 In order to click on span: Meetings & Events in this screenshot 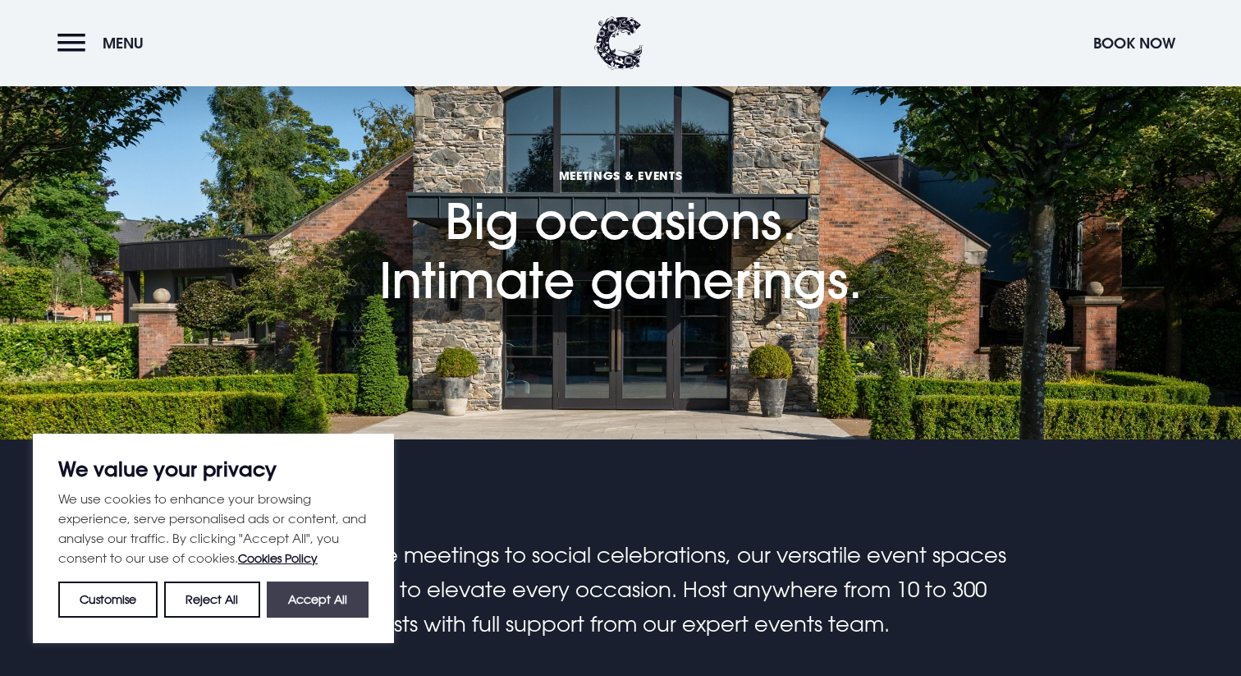, I will do `click(621, 175)`.